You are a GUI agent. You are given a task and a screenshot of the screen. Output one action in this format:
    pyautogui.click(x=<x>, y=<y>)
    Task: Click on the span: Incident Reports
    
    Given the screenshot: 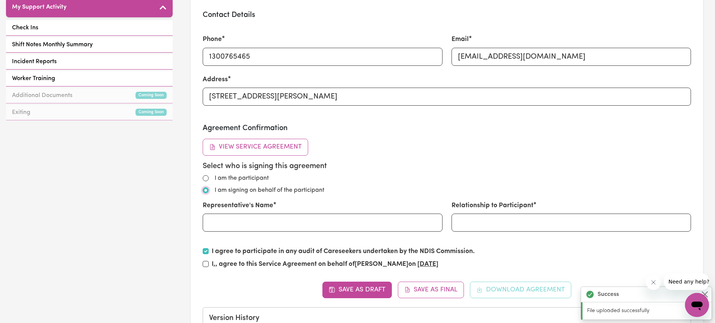 What is the action you would take?
    pyautogui.click(x=34, y=62)
    